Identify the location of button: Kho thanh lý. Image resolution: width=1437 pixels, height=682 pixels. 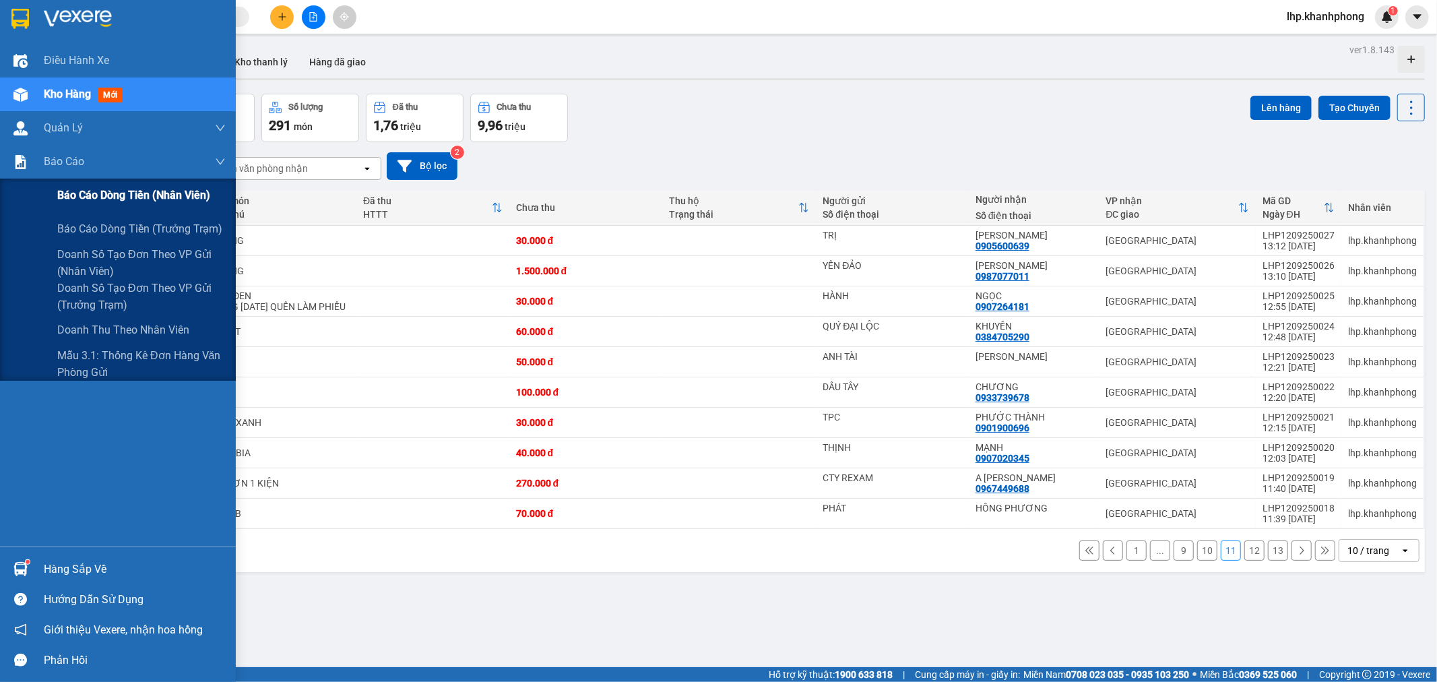
(261, 62).